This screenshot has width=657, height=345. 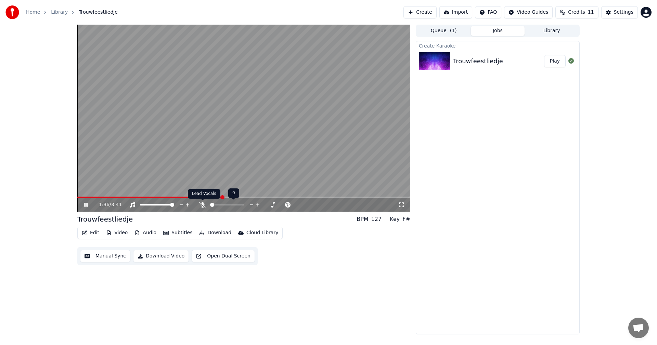 What do you see at coordinates (117, 233) in the screenshot?
I see `button: Video` at bounding box center [117, 233].